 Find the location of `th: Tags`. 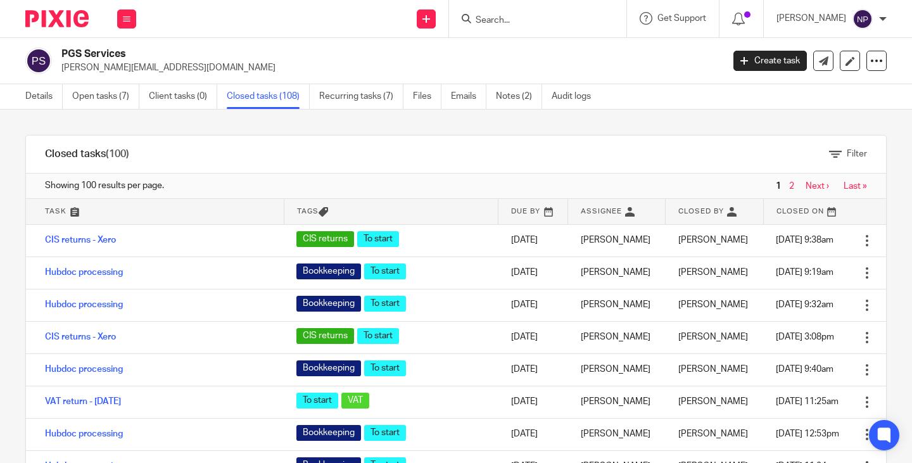

th: Tags is located at coordinates (391, 211).